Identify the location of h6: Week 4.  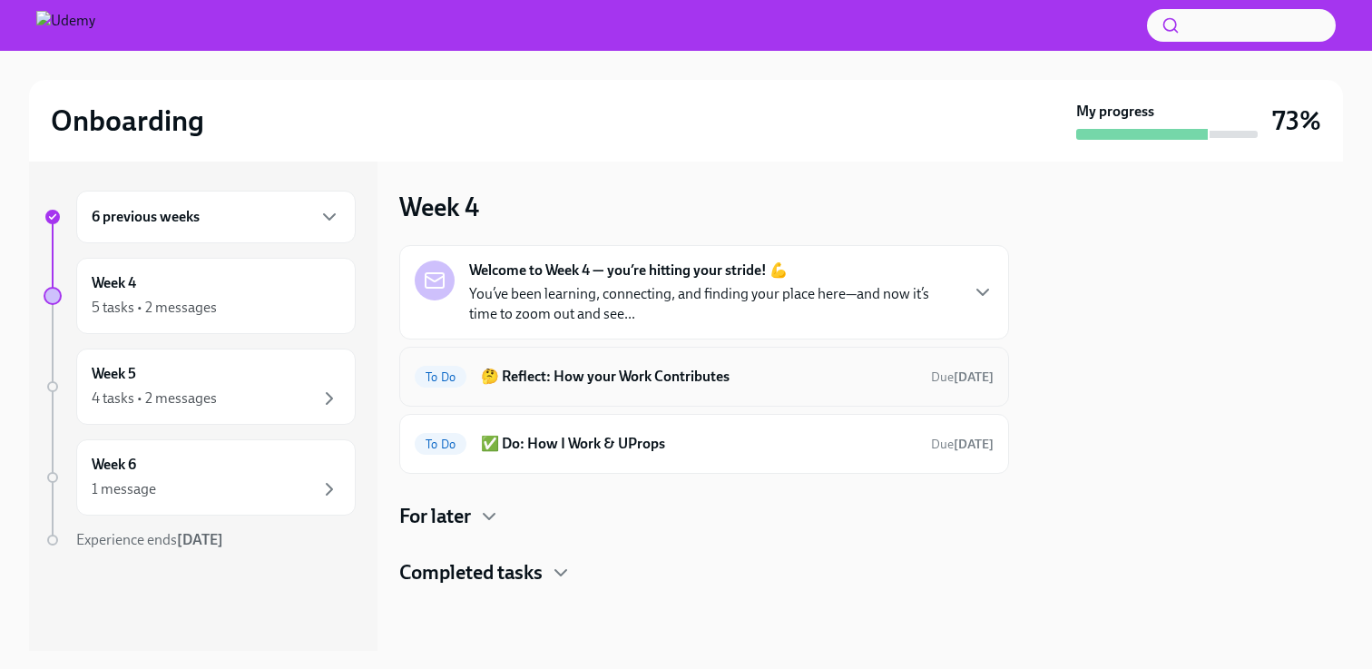
(113, 283).